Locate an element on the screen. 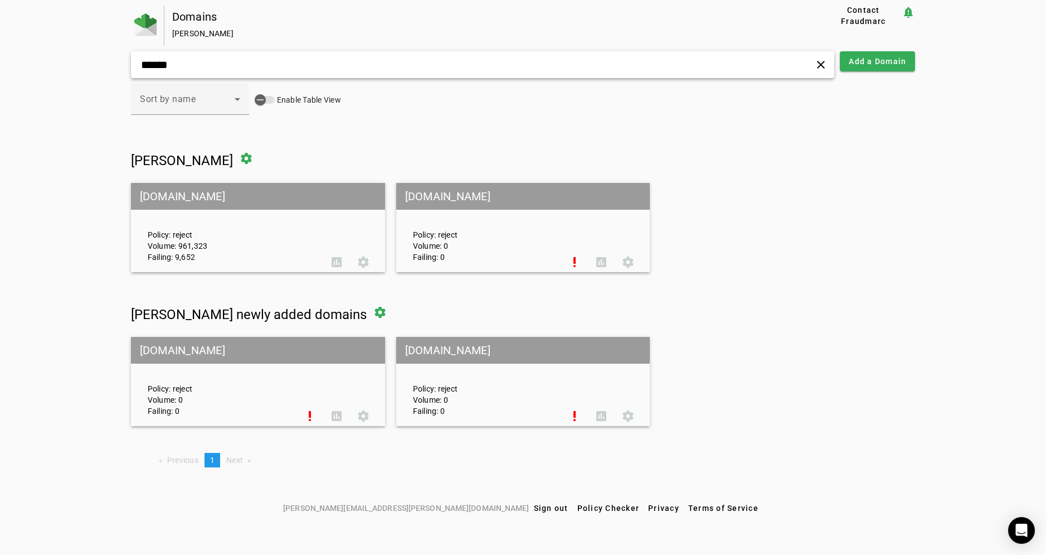 Image resolution: width=1046 pixels, height=555 pixels. span: Terms of Service is located at coordinates (724, 508).